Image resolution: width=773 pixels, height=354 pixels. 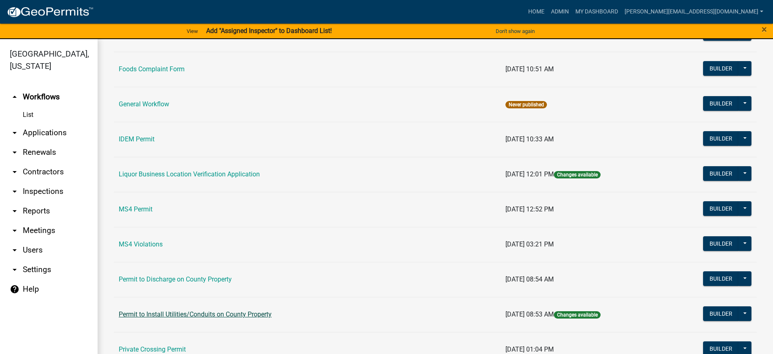 What do you see at coordinates (515, 31) in the screenshot?
I see `button: Don't show again` at bounding box center [515, 31].